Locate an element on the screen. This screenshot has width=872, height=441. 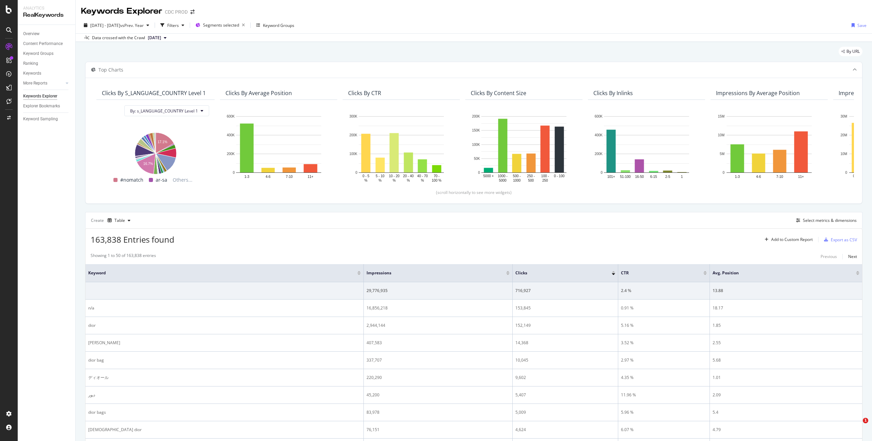
button: Add to Custom Report is located at coordinates (787, 239).